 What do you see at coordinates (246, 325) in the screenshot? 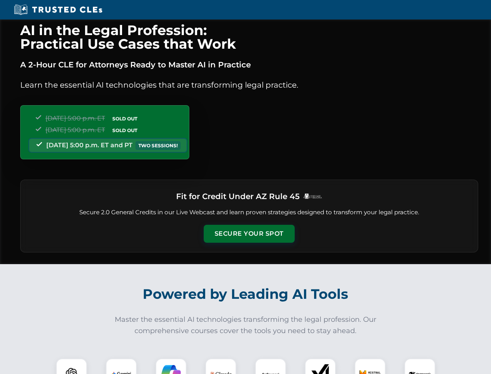
I see `p: Master the essential AI technologies transforming the legal profession. Our comprehensive courses...` at bounding box center [246, 325].